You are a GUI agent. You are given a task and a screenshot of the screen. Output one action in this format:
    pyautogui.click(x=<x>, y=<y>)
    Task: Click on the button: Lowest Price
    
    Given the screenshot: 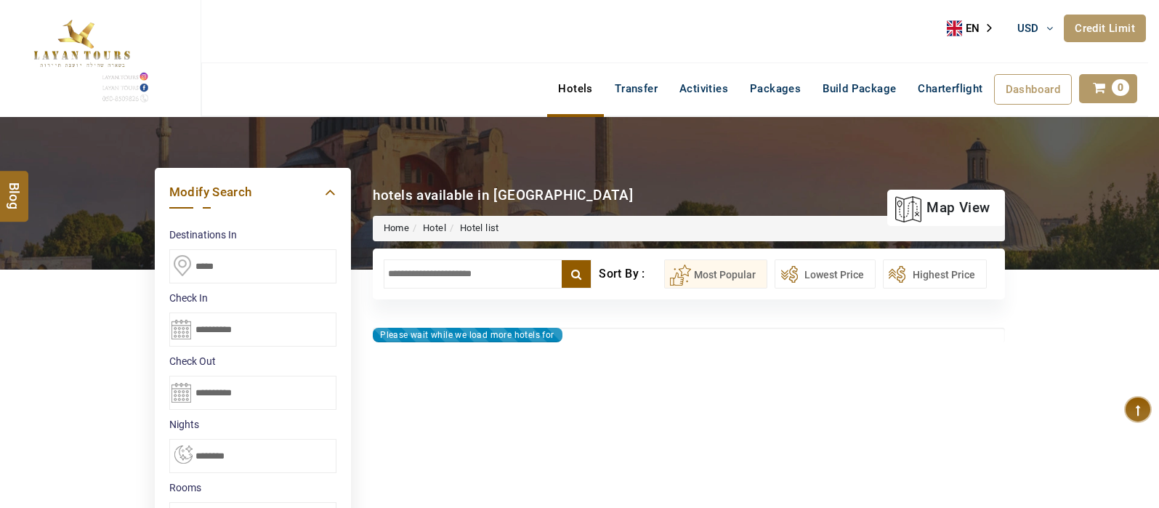 What is the action you would take?
    pyautogui.click(x=825, y=274)
    